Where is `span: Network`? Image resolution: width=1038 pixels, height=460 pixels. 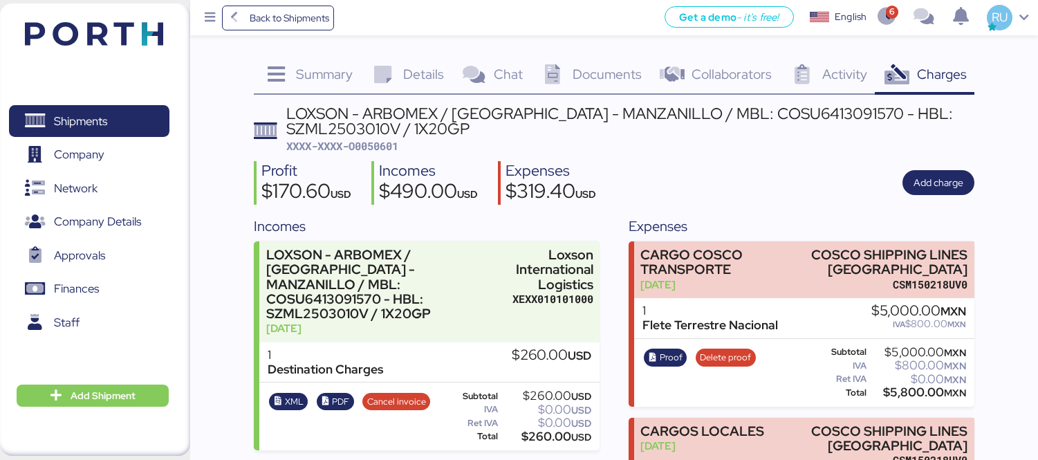 span: Network is located at coordinates (75, 188).